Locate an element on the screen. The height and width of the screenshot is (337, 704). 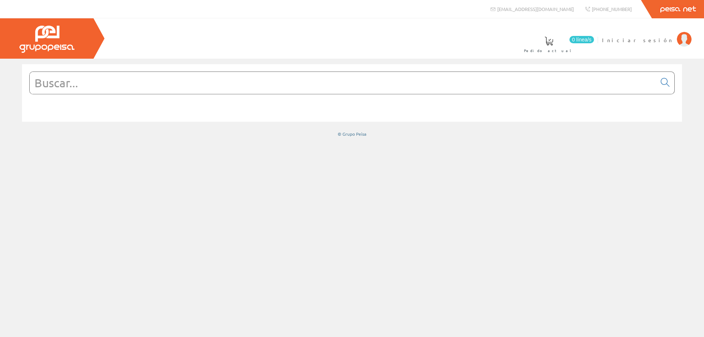
img: Grupo Peisa is located at coordinates (47, 39).